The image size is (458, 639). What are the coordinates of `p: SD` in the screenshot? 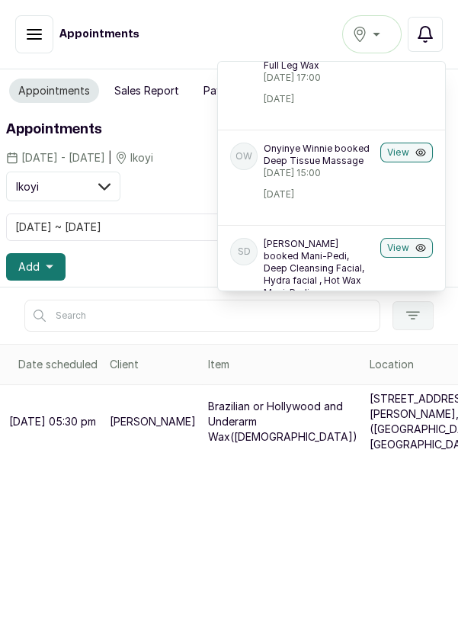 It's located at (244, 251).